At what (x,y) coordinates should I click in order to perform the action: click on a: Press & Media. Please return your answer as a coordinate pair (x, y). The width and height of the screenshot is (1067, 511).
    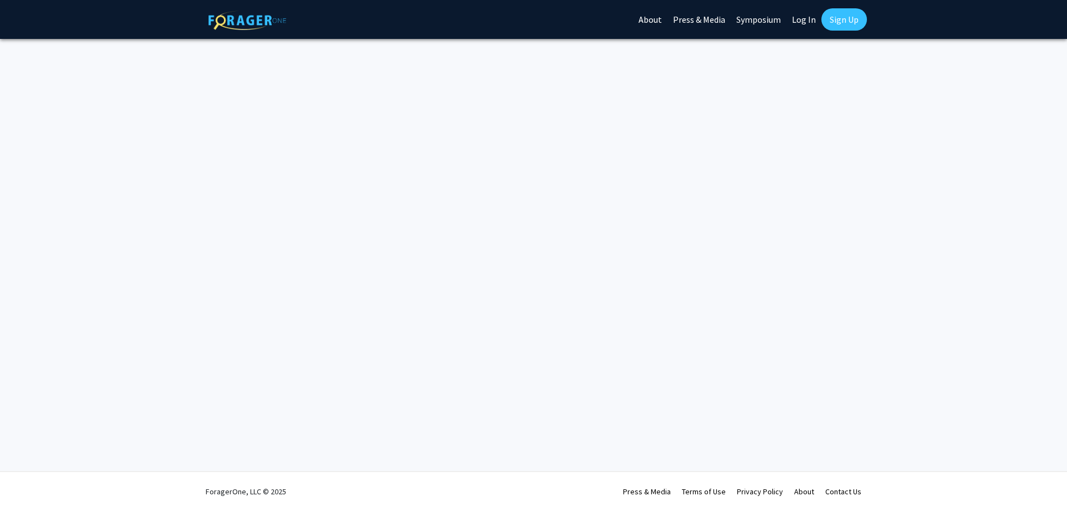
    Looking at the image, I should click on (647, 491).